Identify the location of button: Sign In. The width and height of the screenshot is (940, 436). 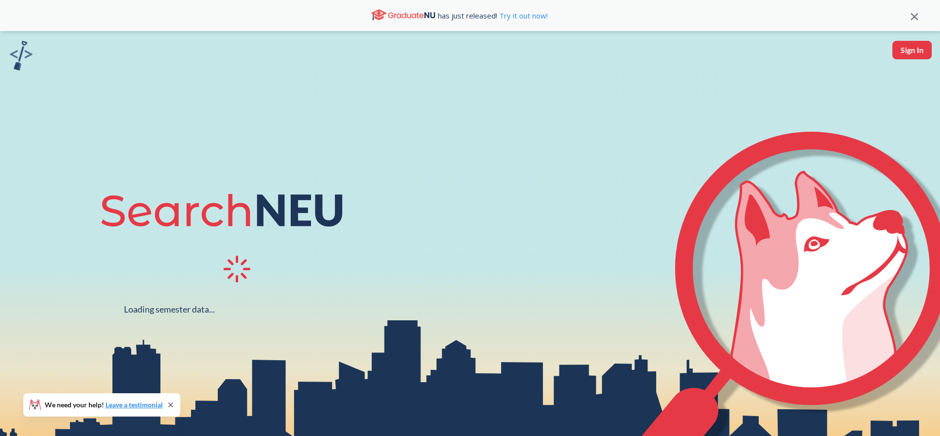
(912, 50).